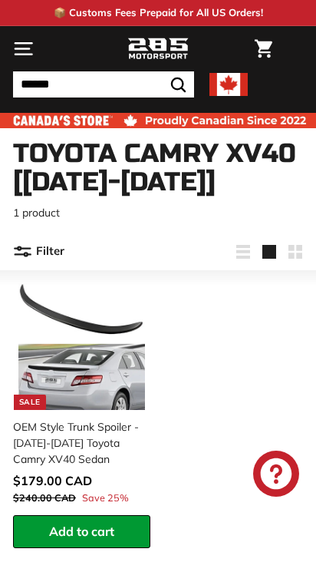 The image size is (316, 562). What do you see at coordinates (45, 498) in the screenshot?
I see `span: $240.00 CAD` at bounding box center [45, 498].